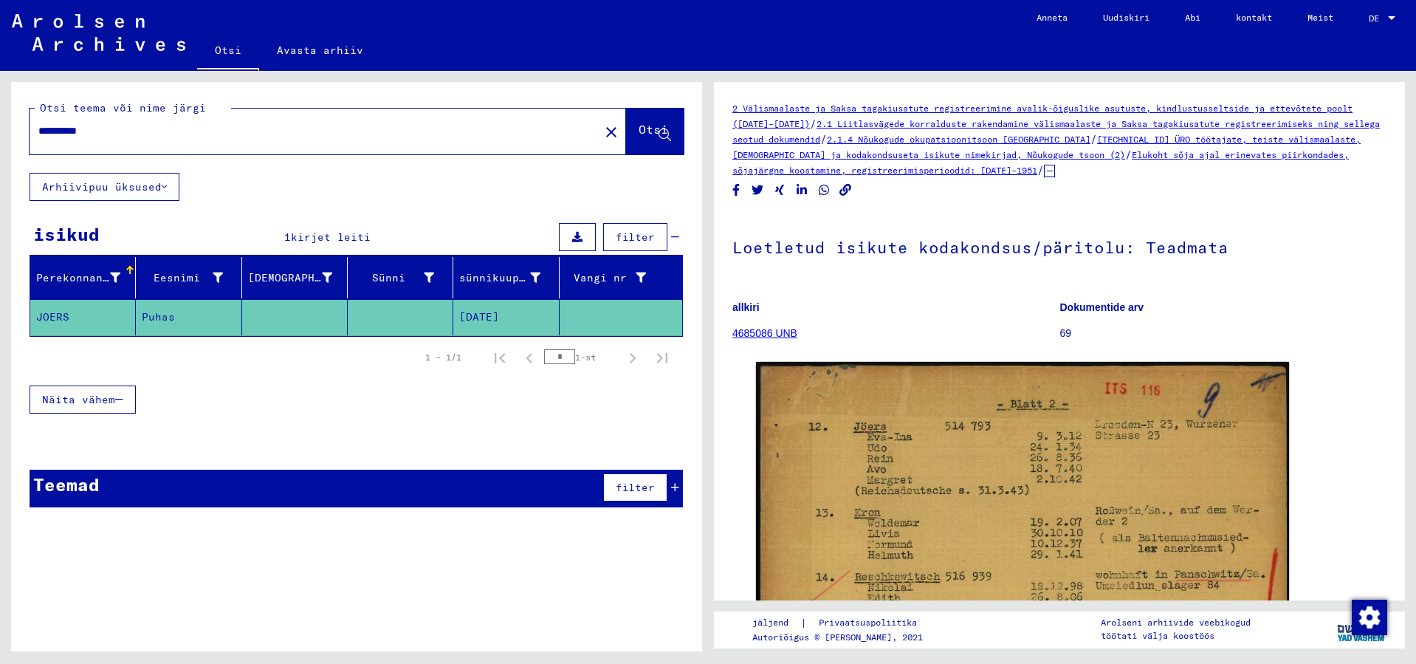  What do you see at coordinates (66, 484) in the screenshot?
I see `font: Teemad` at bounding box center [66, 484].